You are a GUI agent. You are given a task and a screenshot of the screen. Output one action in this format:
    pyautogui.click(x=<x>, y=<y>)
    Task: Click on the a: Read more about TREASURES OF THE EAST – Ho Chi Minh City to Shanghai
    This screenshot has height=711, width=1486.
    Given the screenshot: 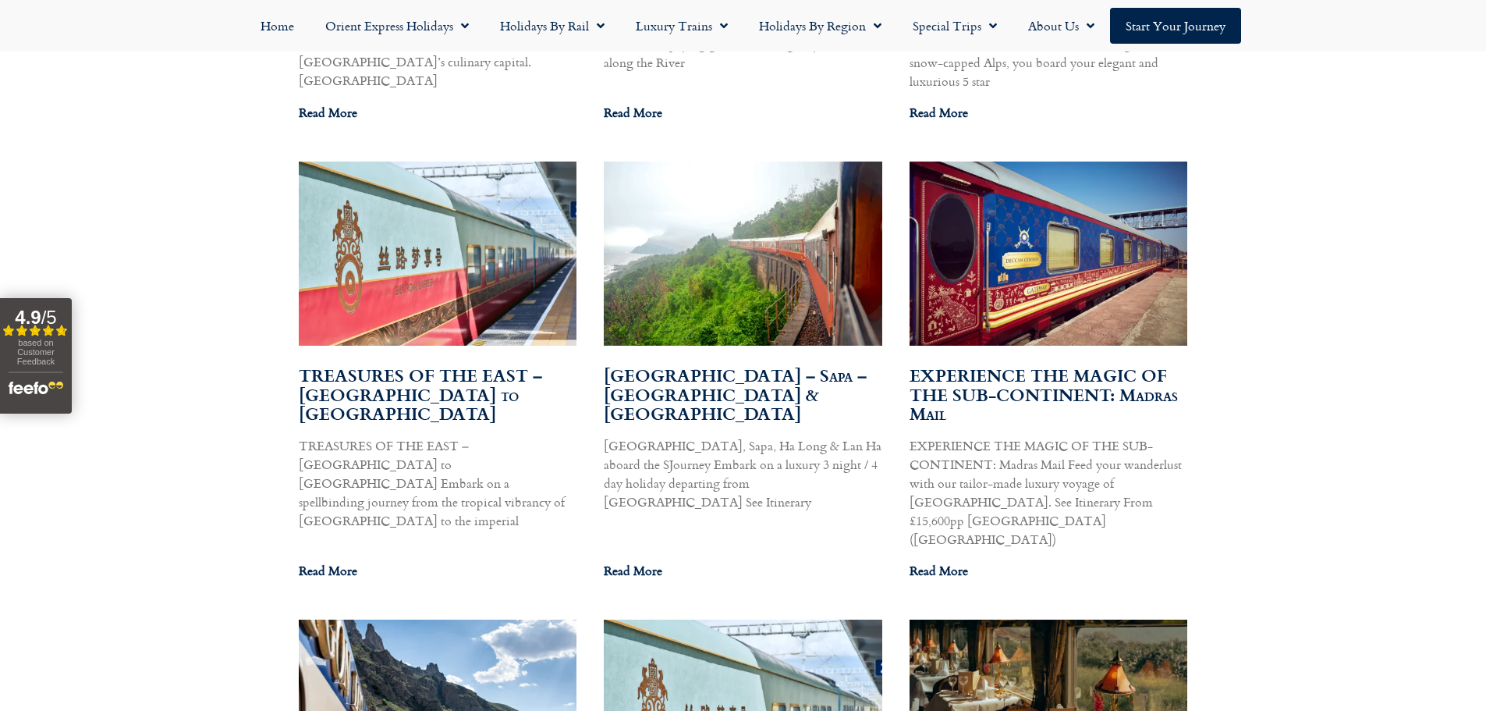 What is the action you would take?
    pyautogui.click(x=328, y=570)
    